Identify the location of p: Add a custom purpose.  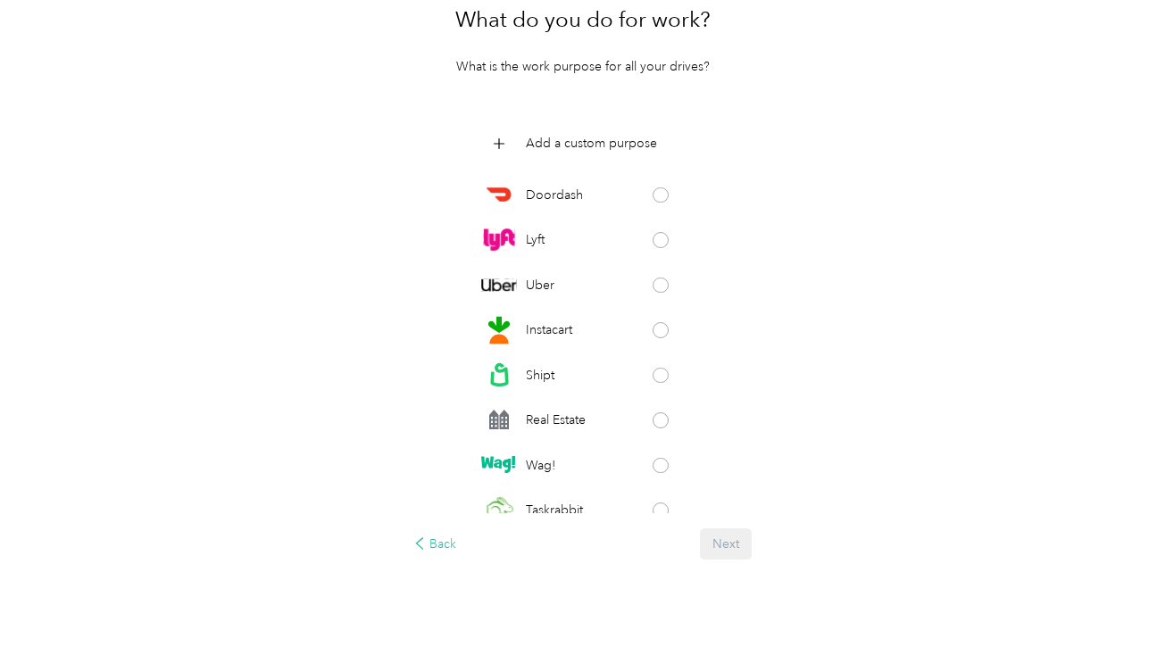
(591, 143).